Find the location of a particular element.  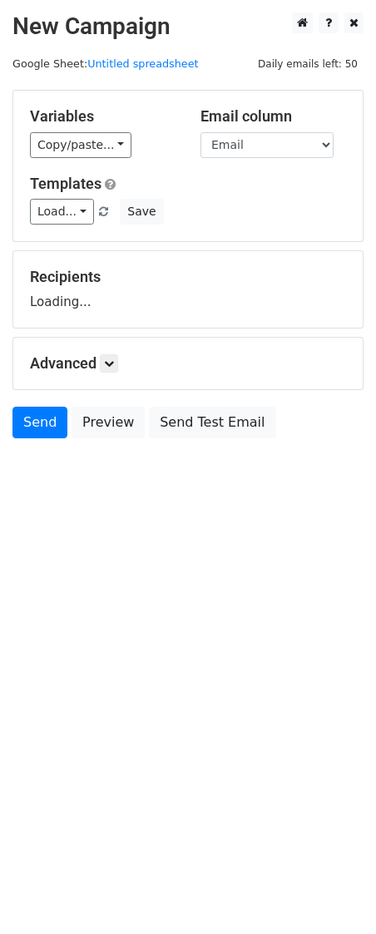

h2: New Campaign is located at coordinates (188, 27).